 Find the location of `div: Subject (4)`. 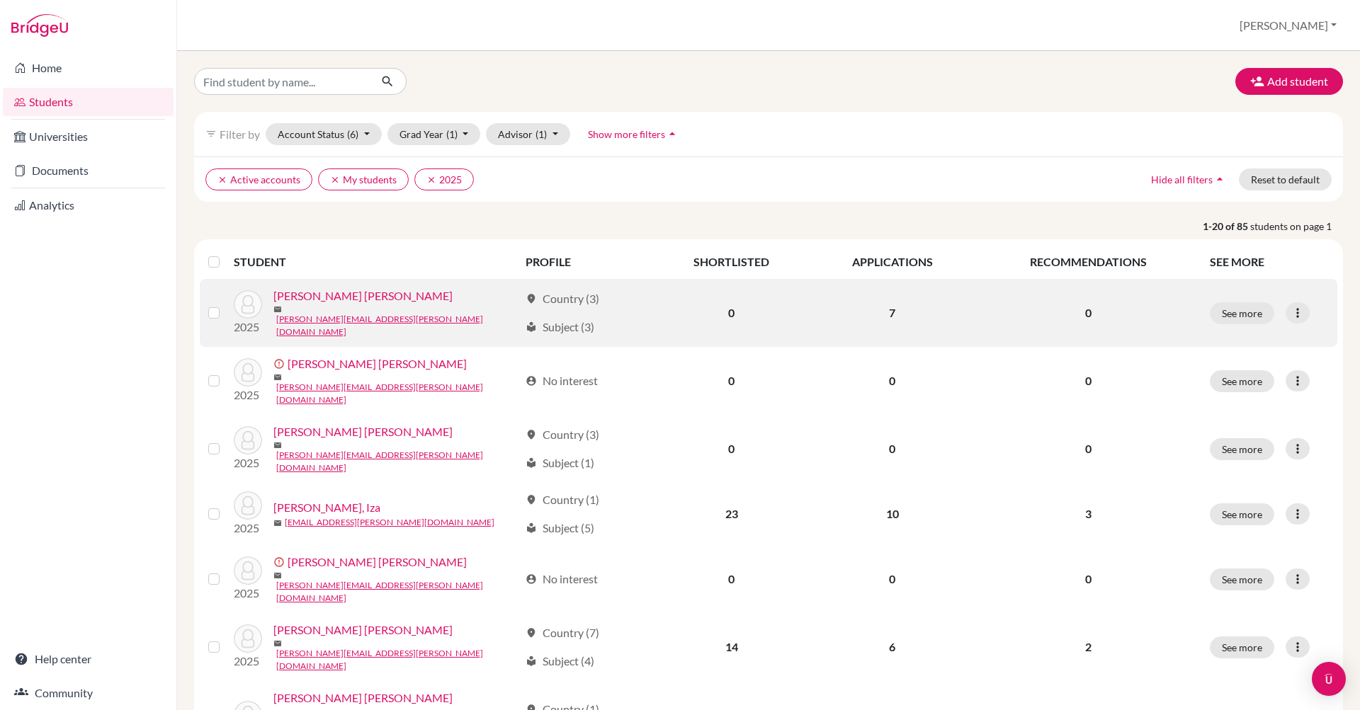

div: Subject (4) is located at coordinates (559, 661).